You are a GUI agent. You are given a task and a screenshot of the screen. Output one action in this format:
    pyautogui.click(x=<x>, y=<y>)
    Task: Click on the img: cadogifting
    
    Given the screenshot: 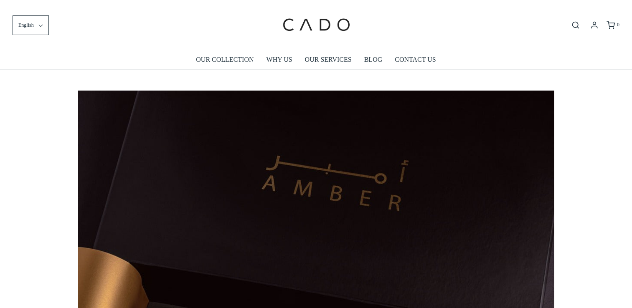 What is the action you would take?
    pyautogui.click(x=316, y=25)
    